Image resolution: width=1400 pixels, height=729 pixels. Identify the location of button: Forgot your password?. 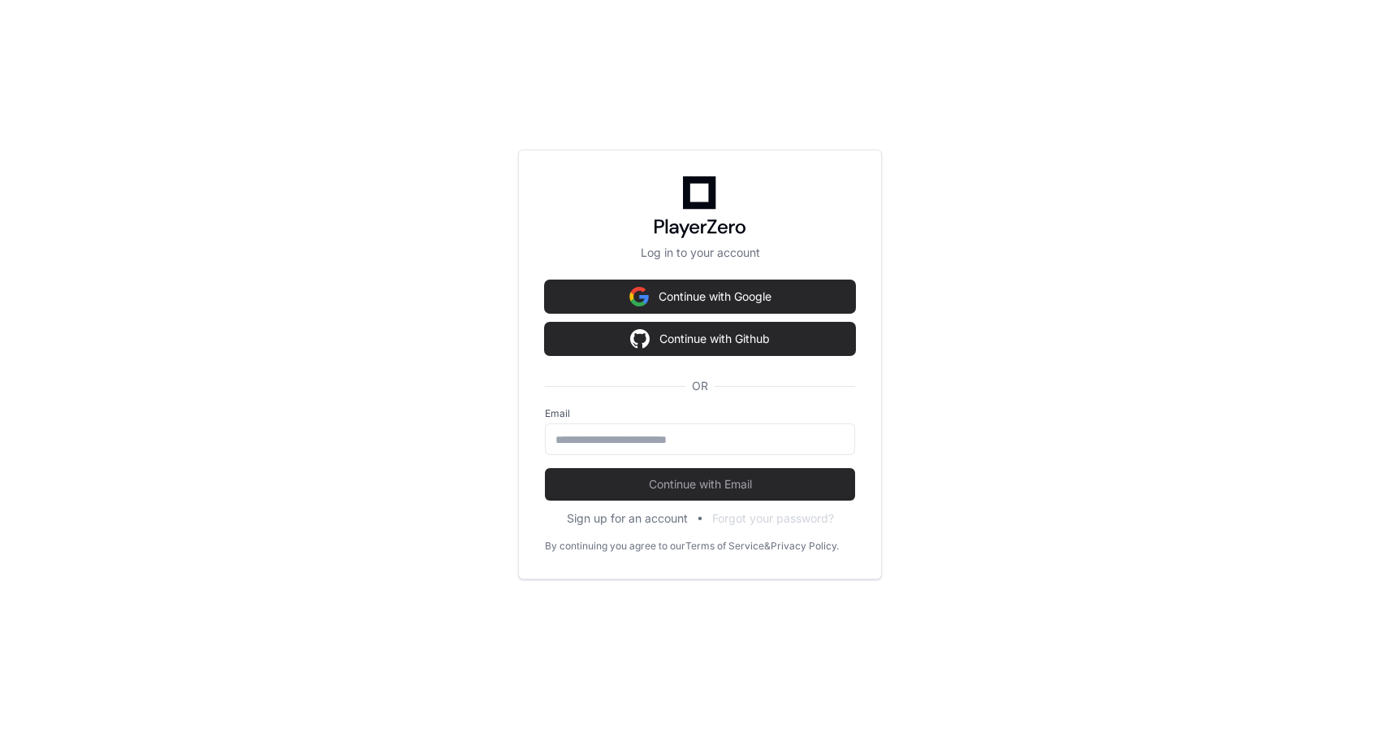
(773, 518).